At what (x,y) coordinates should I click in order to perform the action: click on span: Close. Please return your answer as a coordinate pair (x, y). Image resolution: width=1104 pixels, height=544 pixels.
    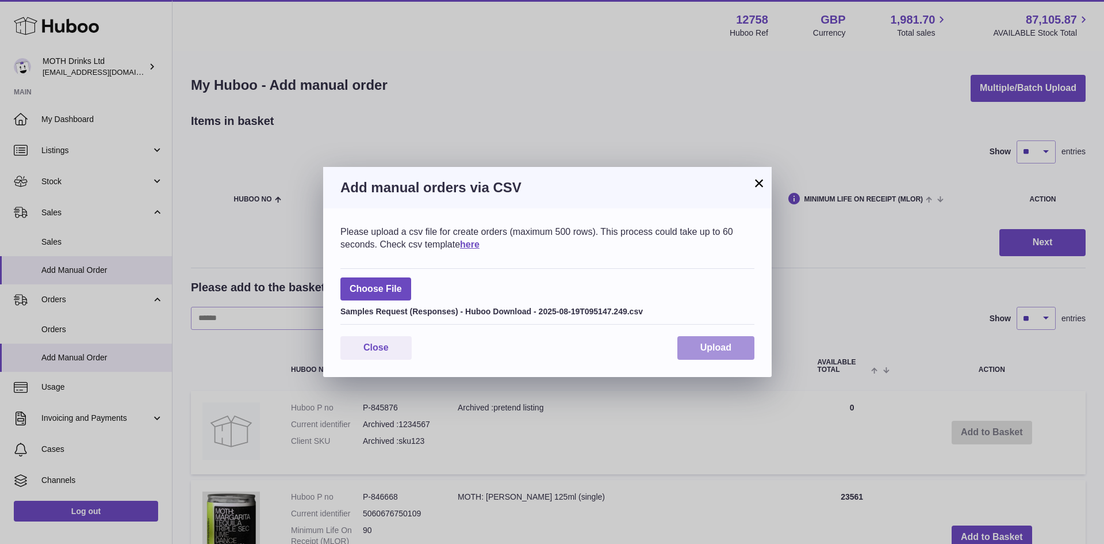
    Looking at the image, I should click on (376, 347).